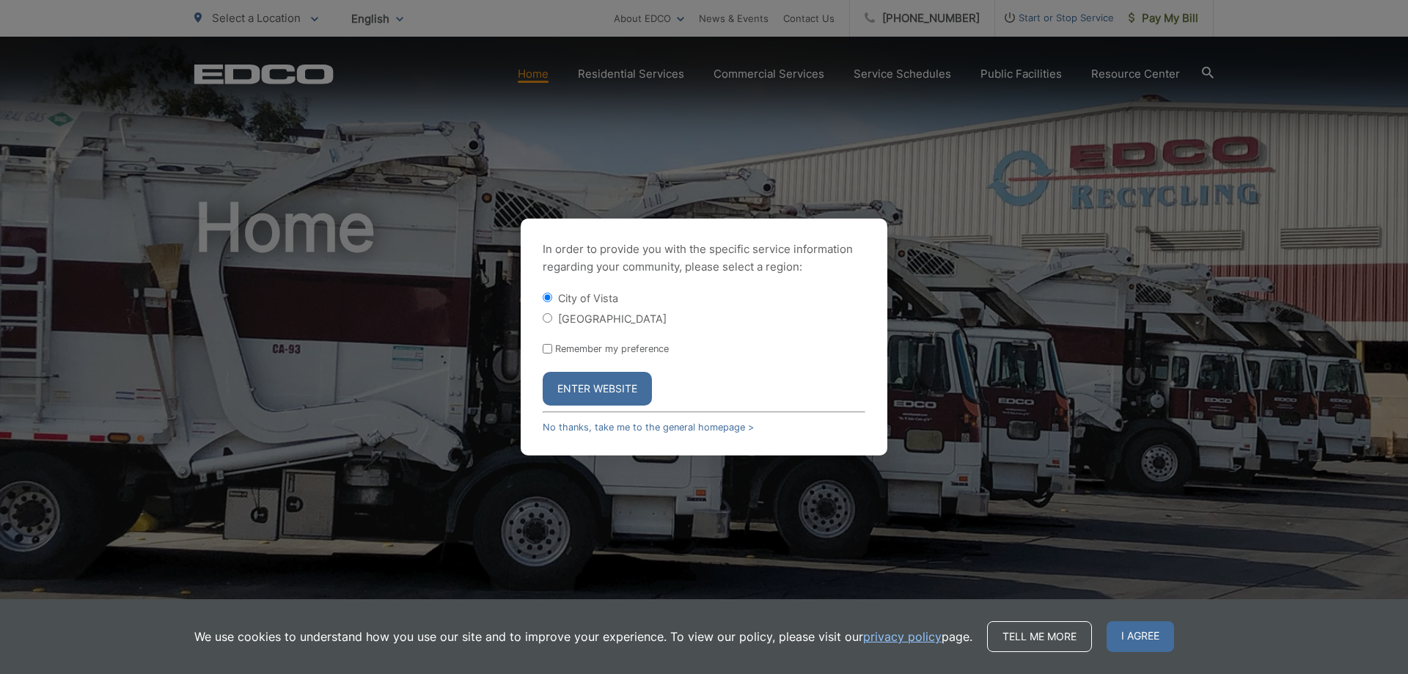  Describe the element at coordinates (588, 298) in the screenshot. I see `label: City of Vista` at that location.